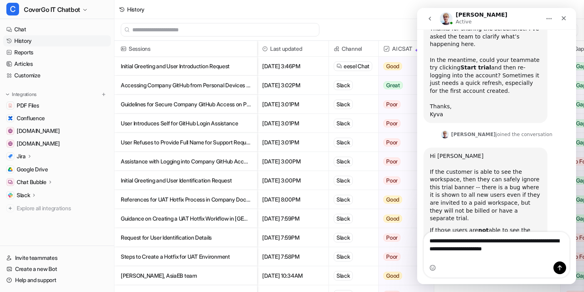 The height and width of the screenshot is (292, 584). Describe the element at coordinates (57, 208) in the screenshot. I see `a: Explore all integrations` at that location.